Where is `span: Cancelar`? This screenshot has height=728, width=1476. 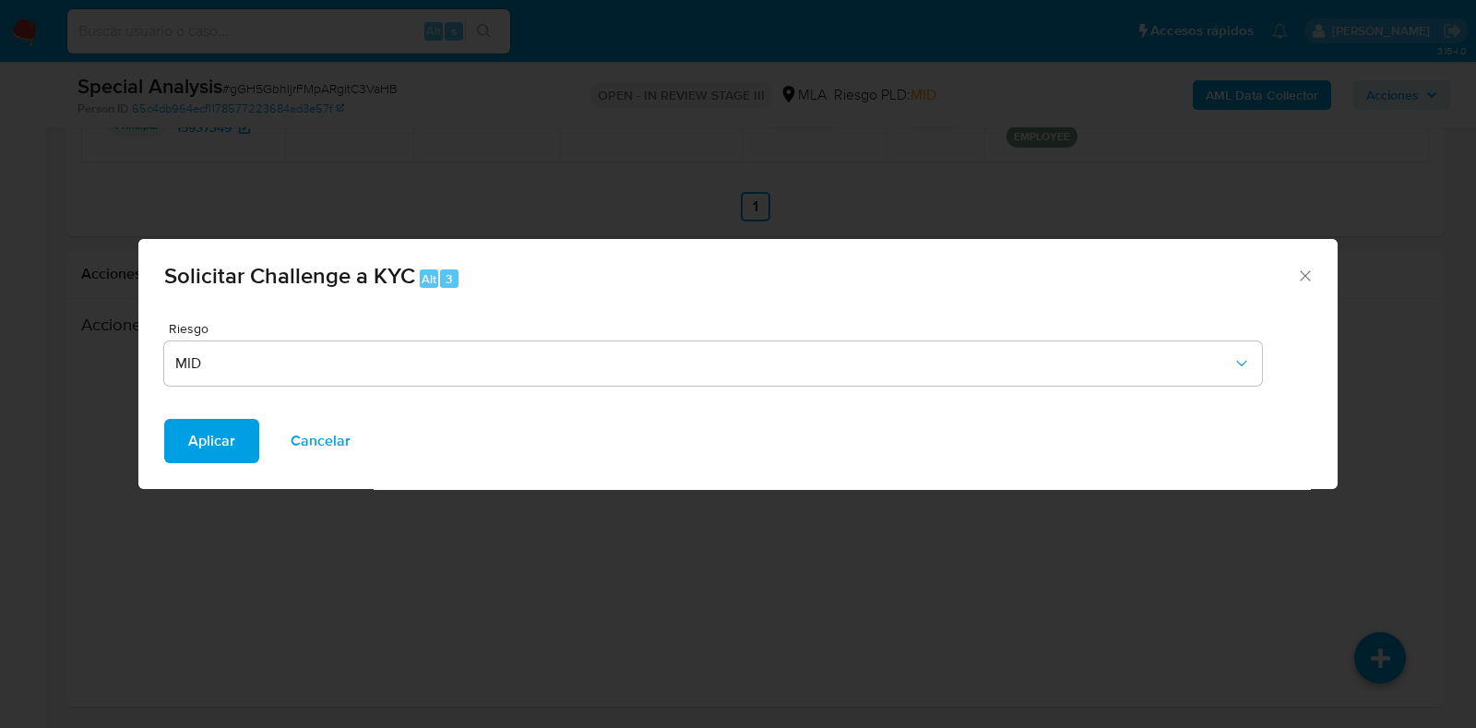 span: Cancelar is located at coordinates (320, 441).